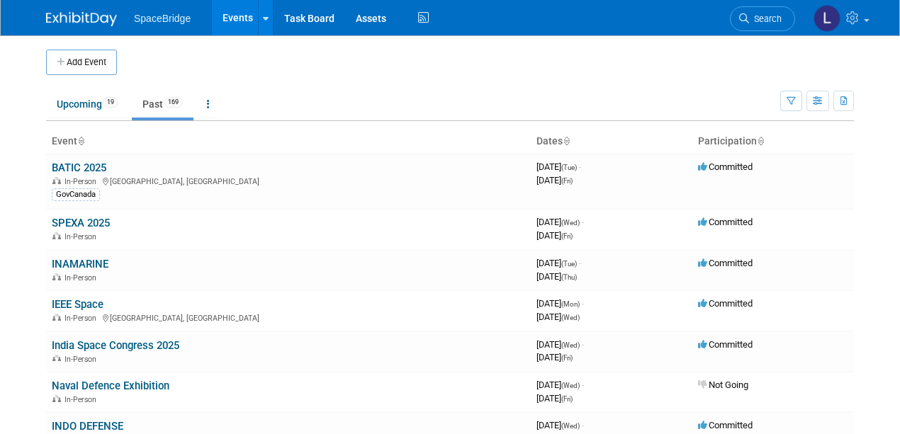 This screenshot has height=434, width=900. I want to click on img: Luminita Oprescu, so click(827, 18).